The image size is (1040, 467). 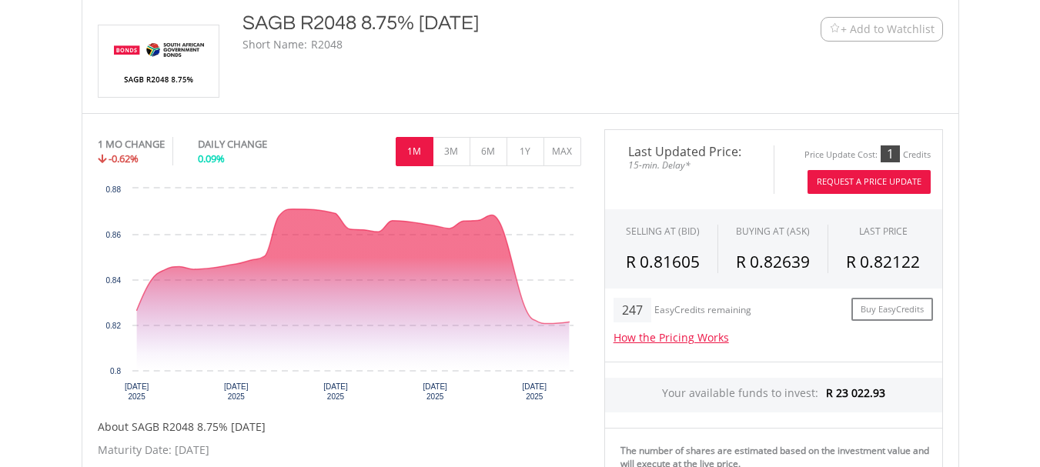 What do you see at coordinates (883, 262) in the screenshot?
I see `span: R 0.82122` at bounding box center [883, 262].